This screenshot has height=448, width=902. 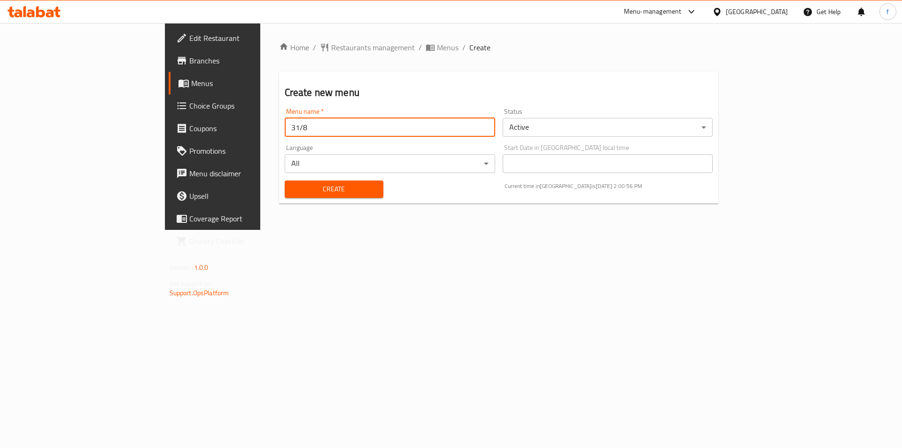 What do you see at coordinates (888, 12) in the screenshot?
I see `span: f` at bounding box center [888, 12].